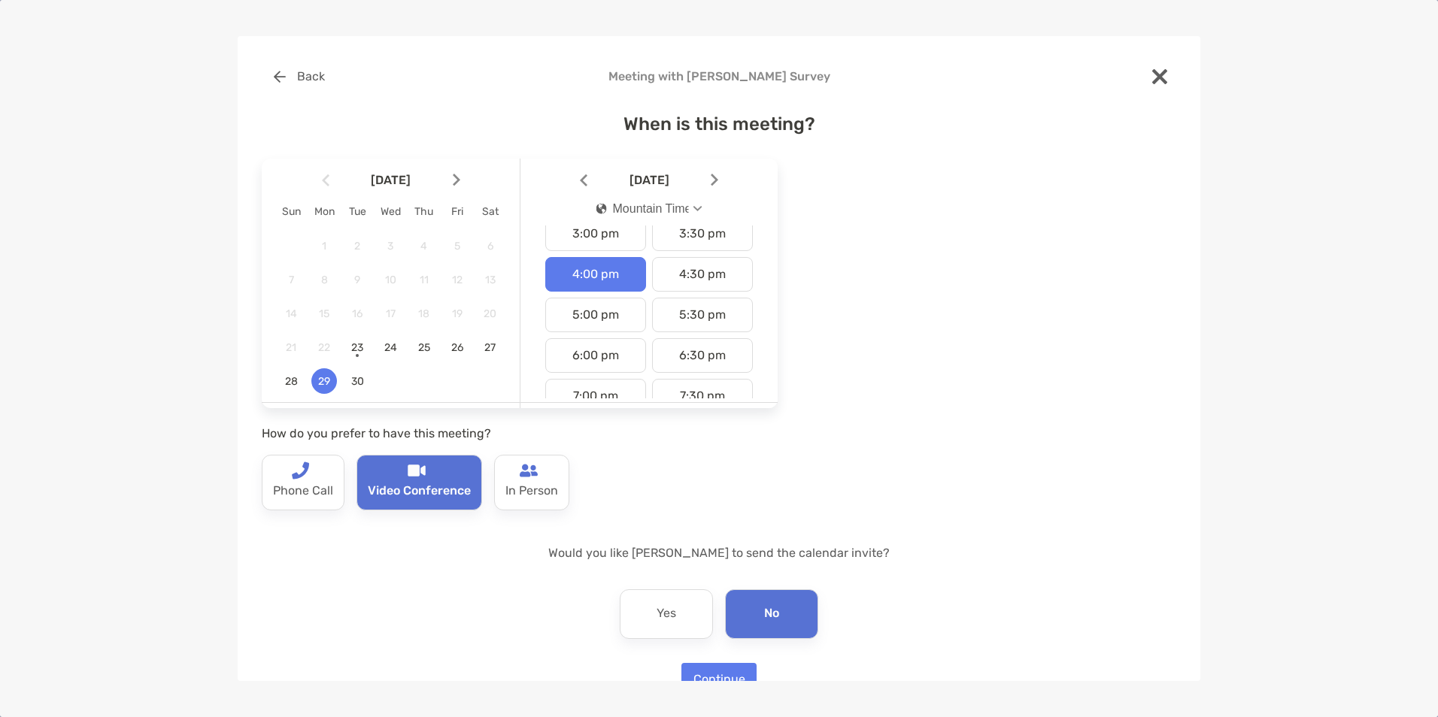 This screenshot has width=1438, height=717. What do you see at coordinates (357, 314) in the screenshot?
I see `span: 16` at bounding box center [357, 314].